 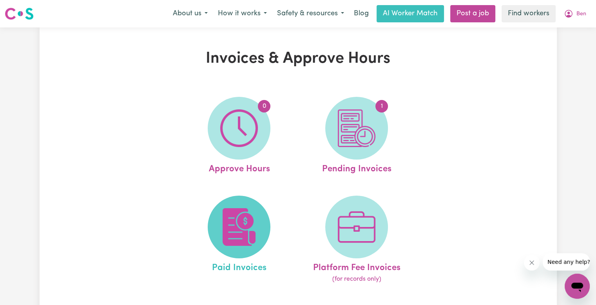 What do you see at coordinates (239, 240) in the screenshot?
I see `a: Paid Invoices` at bounding box center [239, 240].